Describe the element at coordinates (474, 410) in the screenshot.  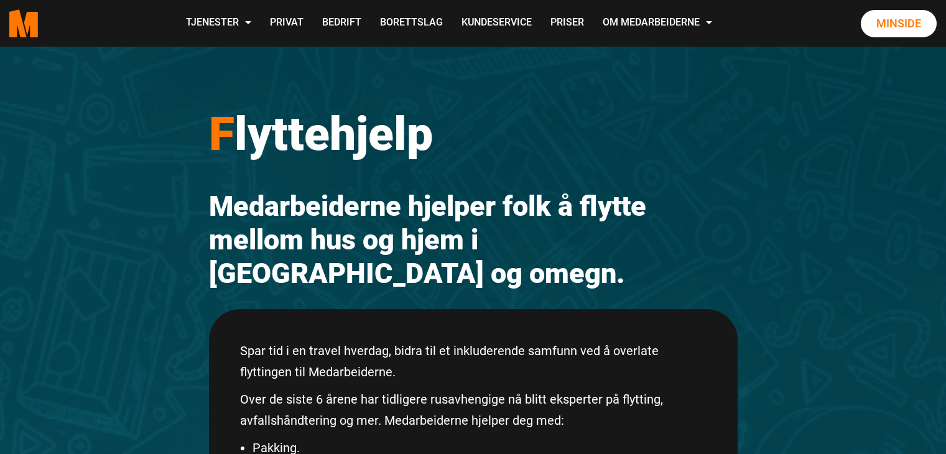
I see `p: Over de siste 6 årene har tidligere rusavhengige nå blitt eksperter på flytting, avfallshåndterin...` at that location.